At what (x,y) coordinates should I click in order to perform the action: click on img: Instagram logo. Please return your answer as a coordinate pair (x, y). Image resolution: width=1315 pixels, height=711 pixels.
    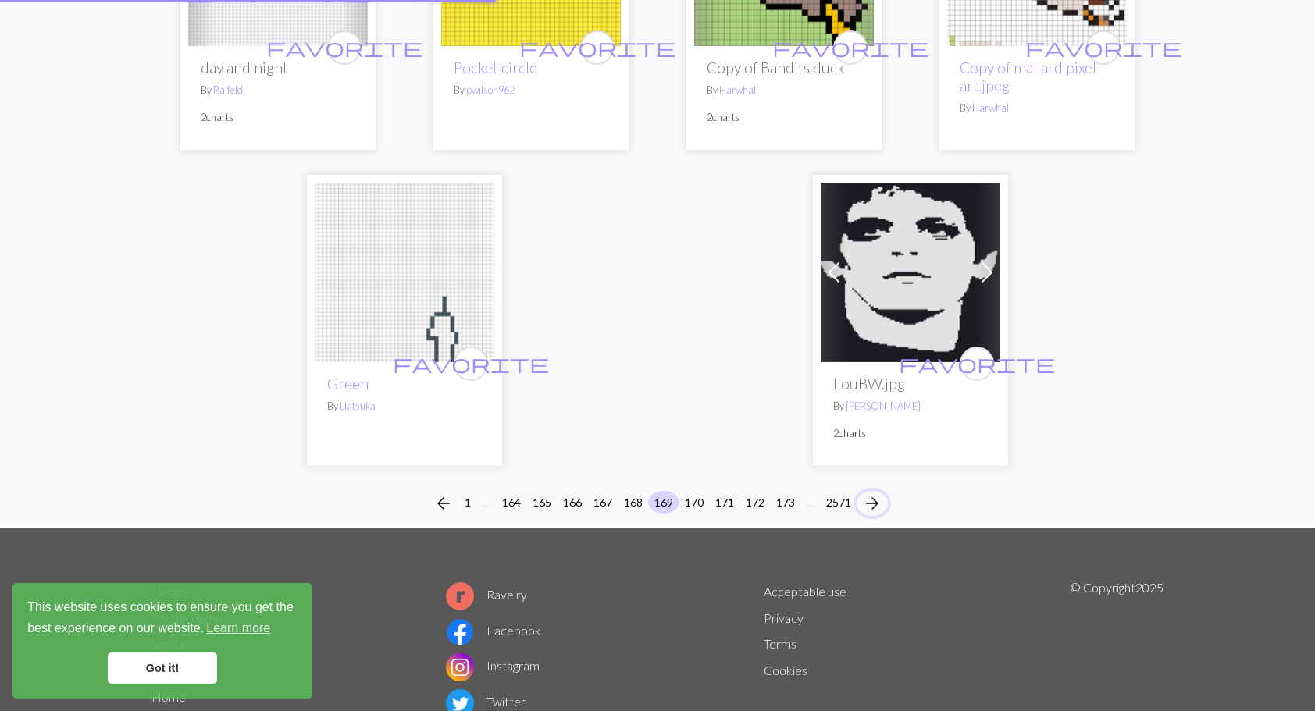
    Looking at the image, I should click on (460, 668).